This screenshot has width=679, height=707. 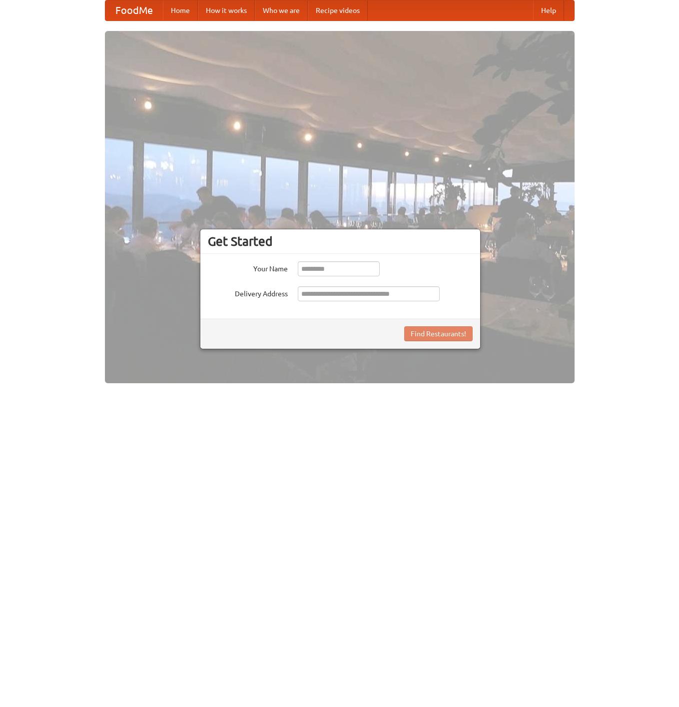 I want to click on a: How it works, so click(x=226, y=10).